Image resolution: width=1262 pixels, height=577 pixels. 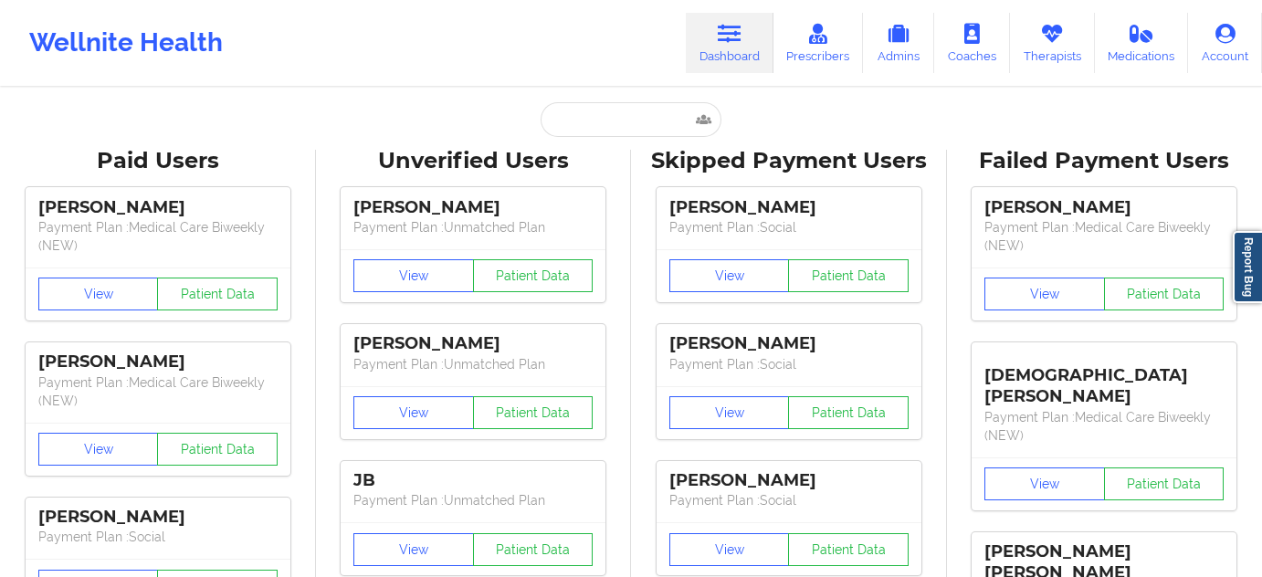 I want to click on div: Skipped Payment Users, so click(x=789, y=161).